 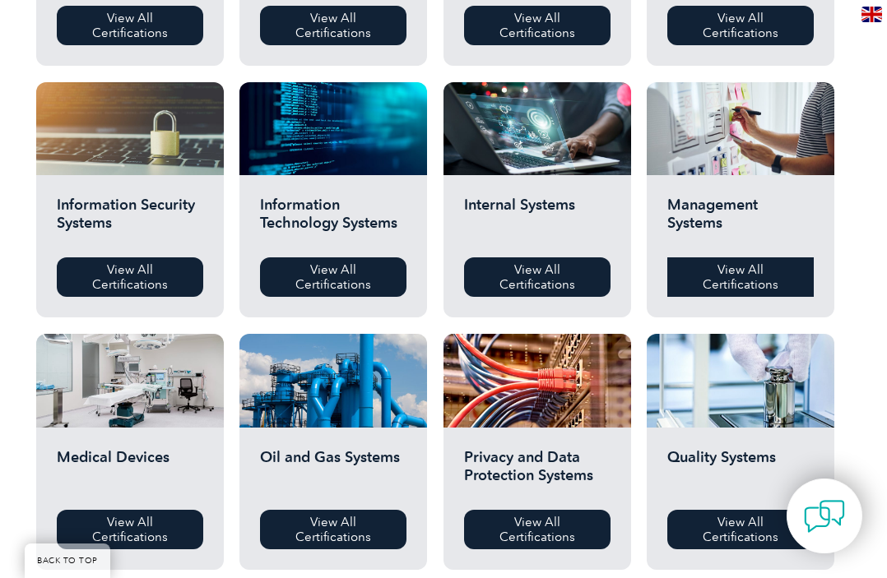 What do you see at coordinates (130, 220) in the screenshot?
I see `h2: Information Security Systems` at bounding box center [130, 220].